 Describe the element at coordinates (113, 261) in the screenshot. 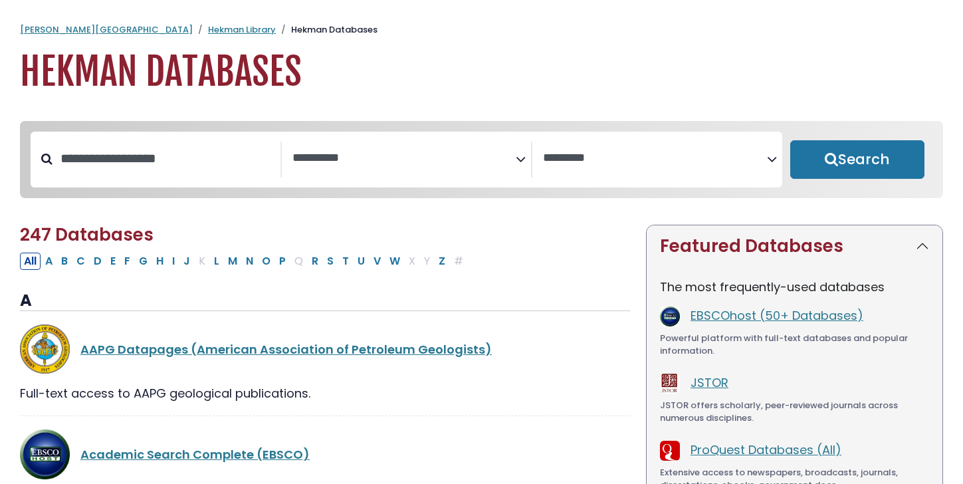

I see `button: Filter Results E` at that location.